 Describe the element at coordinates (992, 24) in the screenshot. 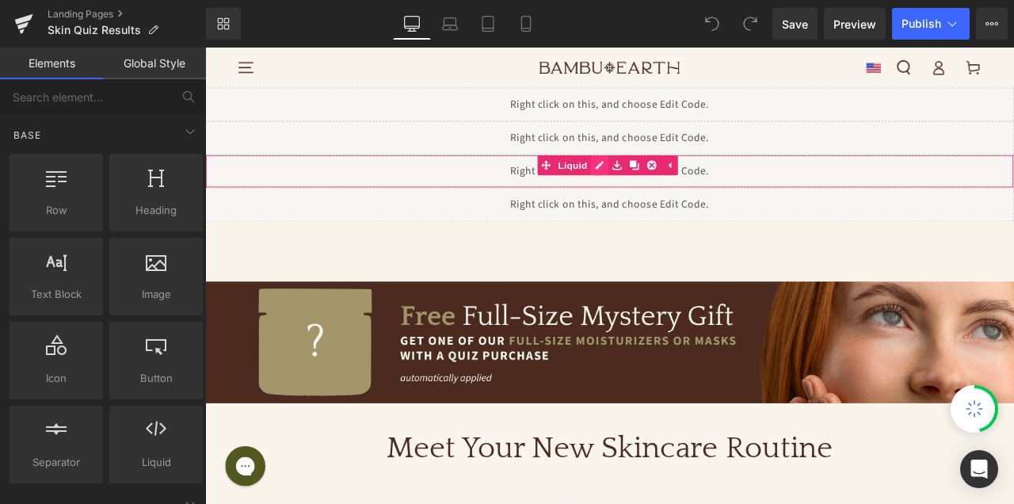

I see `button: More` at that location.